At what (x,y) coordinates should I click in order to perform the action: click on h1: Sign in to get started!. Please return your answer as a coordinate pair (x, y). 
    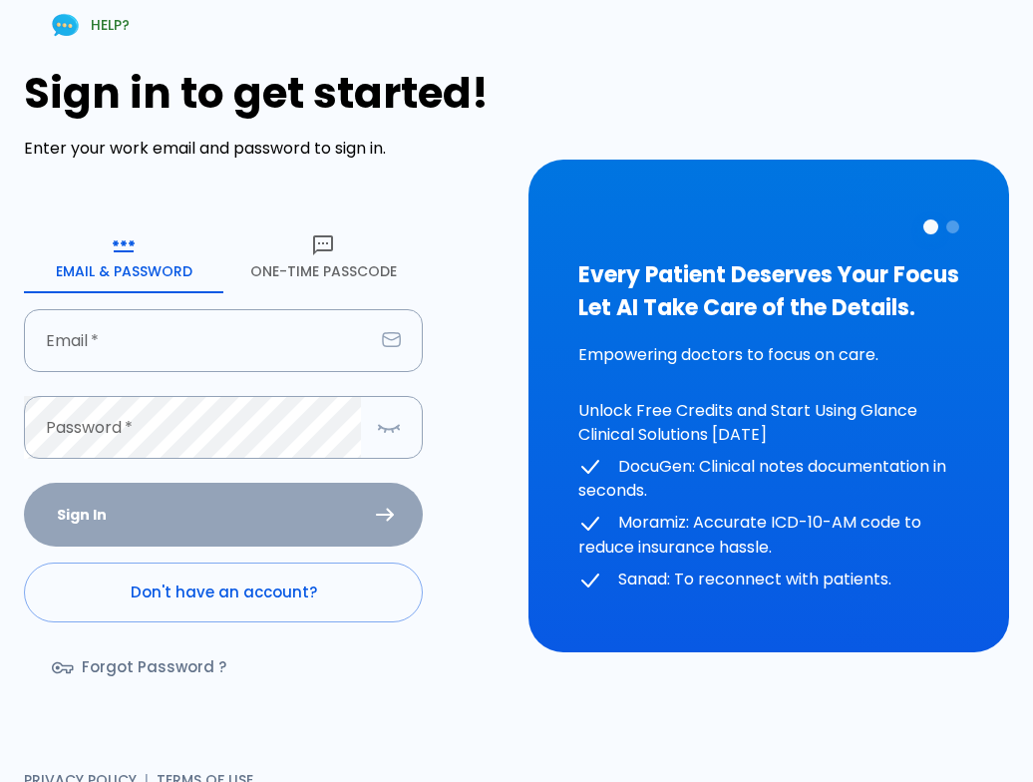
    Looking at the image, I should click on (264, 93).